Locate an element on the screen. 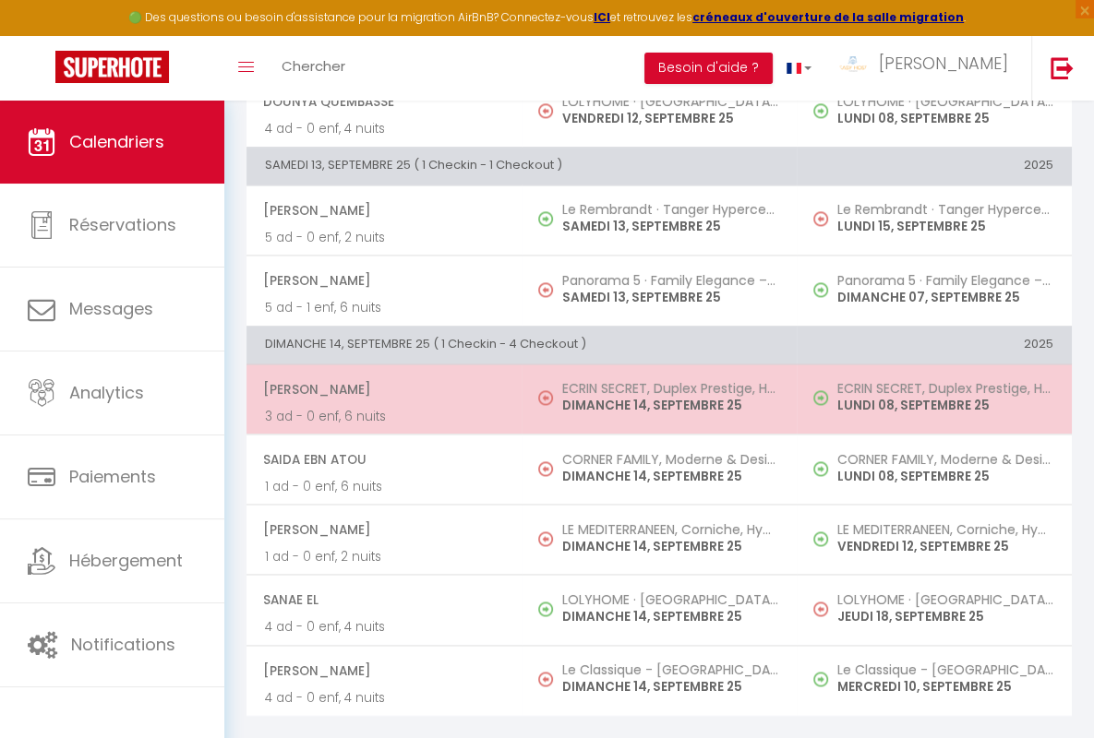 The width and height of the screenshot is (1094, 738). p: JEUDI 18, SEPTEMBRE 25 is located at coordinates (945, 617).